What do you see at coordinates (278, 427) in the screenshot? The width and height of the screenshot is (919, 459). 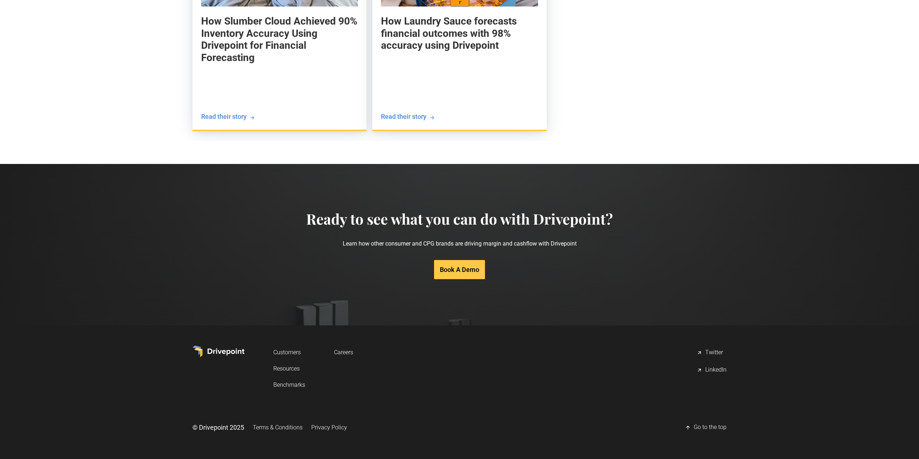 I see `a: Terms & Conditions` at bounding box center [278, 427].